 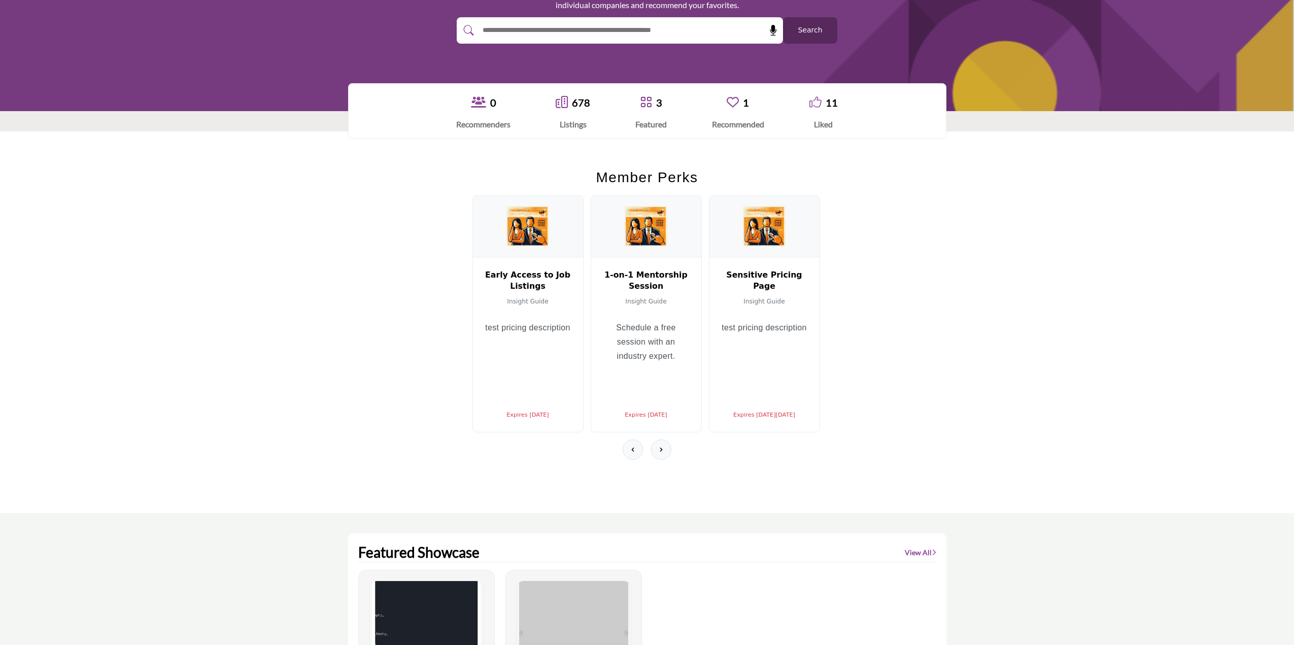 What do you see at coordinates (493, 102) in the screenshot?
I see `a: 0` at bounding box center [493, 102].